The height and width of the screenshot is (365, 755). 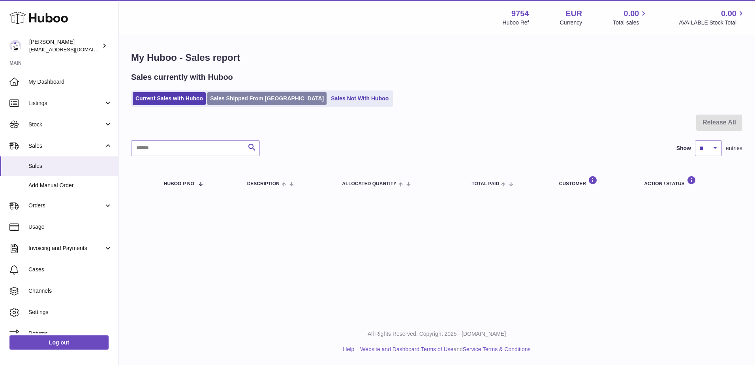 What do you see at coordinates (66, 103) in the screenshot?
I see `span: Listings` at bounding box center [66, 103].